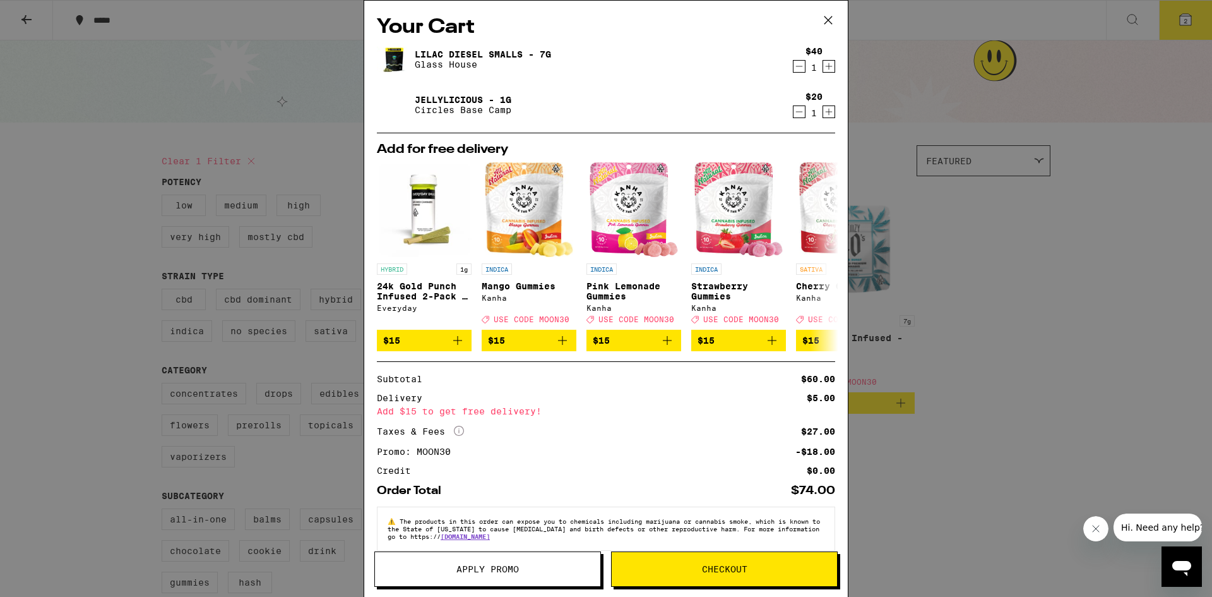  What do you see at coordinates (424, 307) in the screenshot?
I see `div: Everyday` at bounding box center [424, 307].